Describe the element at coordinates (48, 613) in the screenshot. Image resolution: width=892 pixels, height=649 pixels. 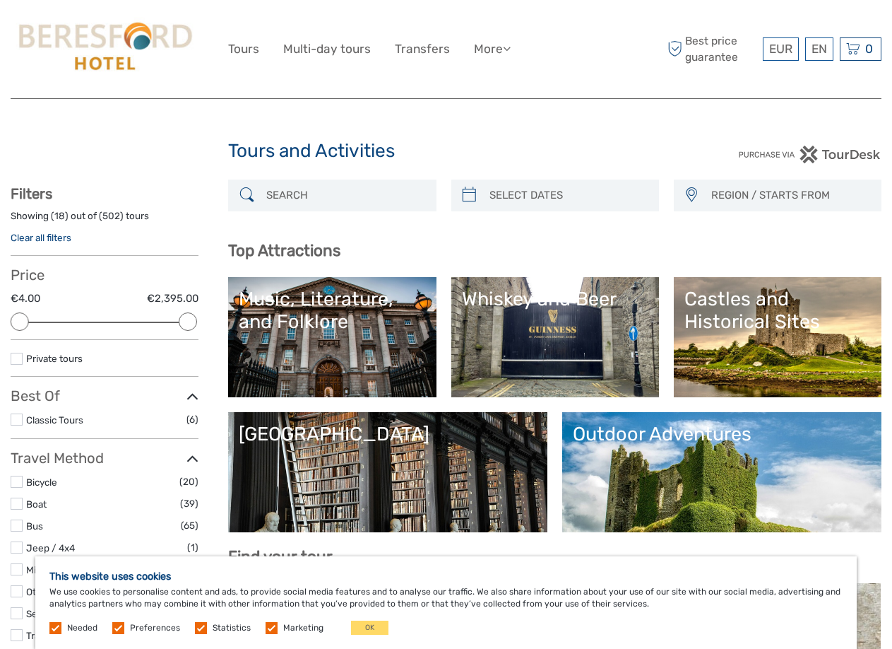
I see `a: Self-Drive` at that location.